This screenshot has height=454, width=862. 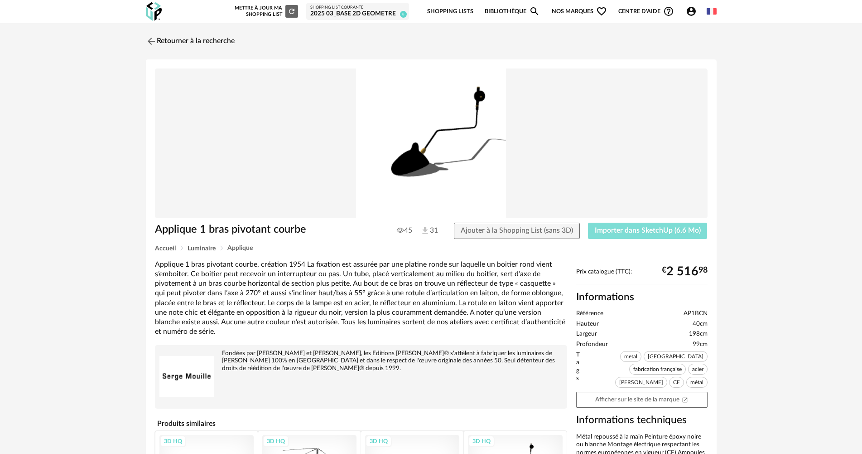 What do you see at coordinates (580, 11) in the screenshot?
I see `span: Nos marques` at bounding box center [580, 11].